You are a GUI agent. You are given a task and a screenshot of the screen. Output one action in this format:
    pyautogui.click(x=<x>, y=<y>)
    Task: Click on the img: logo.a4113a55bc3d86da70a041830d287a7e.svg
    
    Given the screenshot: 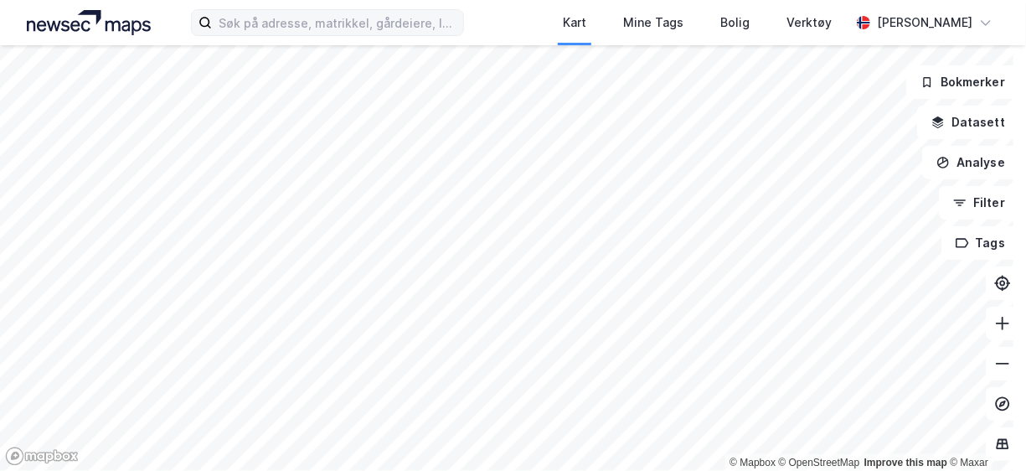 What is the action you would take?
    pyautogui.click(x=89, y=23)
    